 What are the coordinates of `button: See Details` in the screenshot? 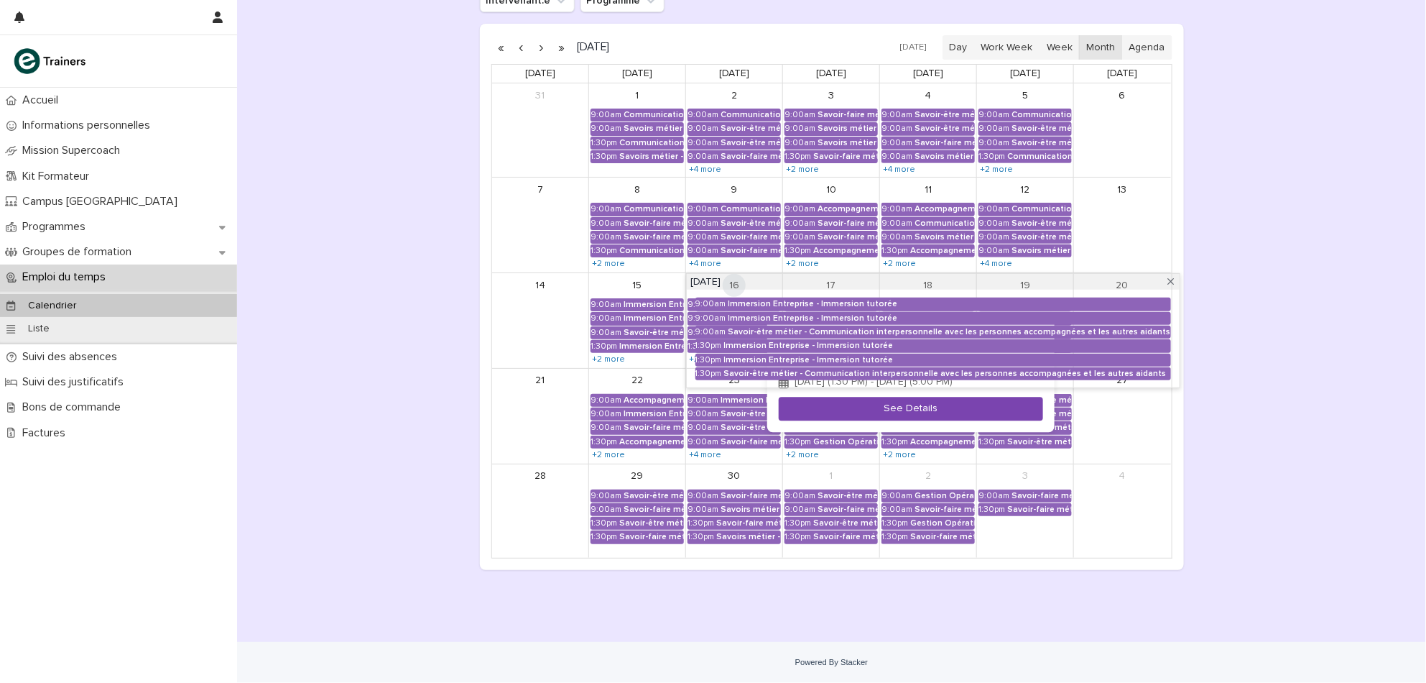 It's located at (911, 408).